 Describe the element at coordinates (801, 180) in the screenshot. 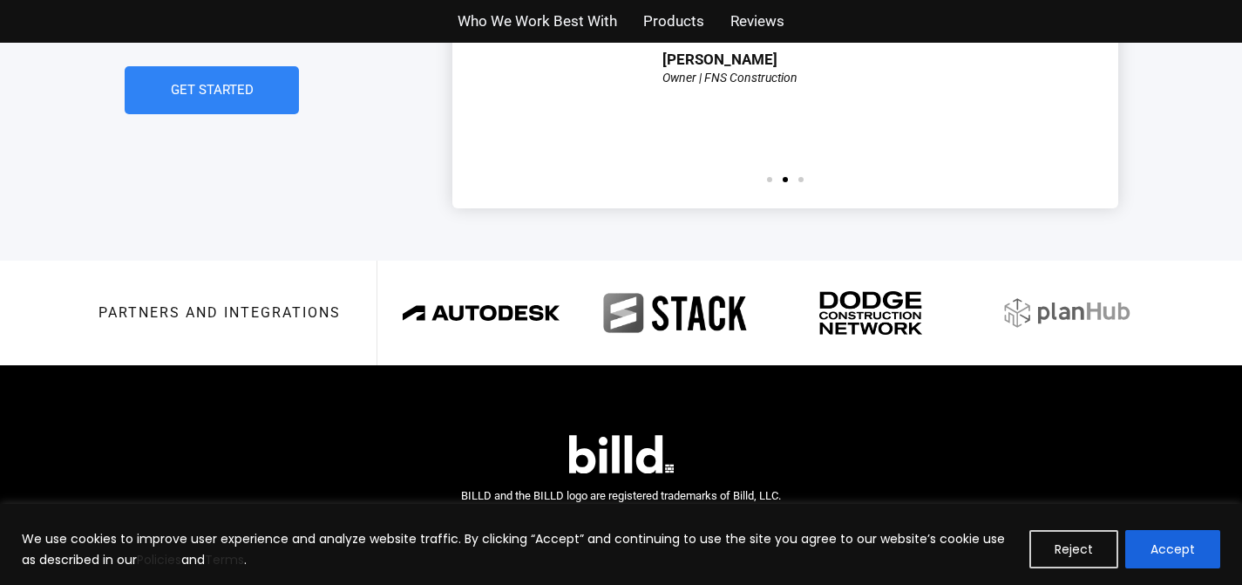

I see `span: Go to slide 3` at that location.